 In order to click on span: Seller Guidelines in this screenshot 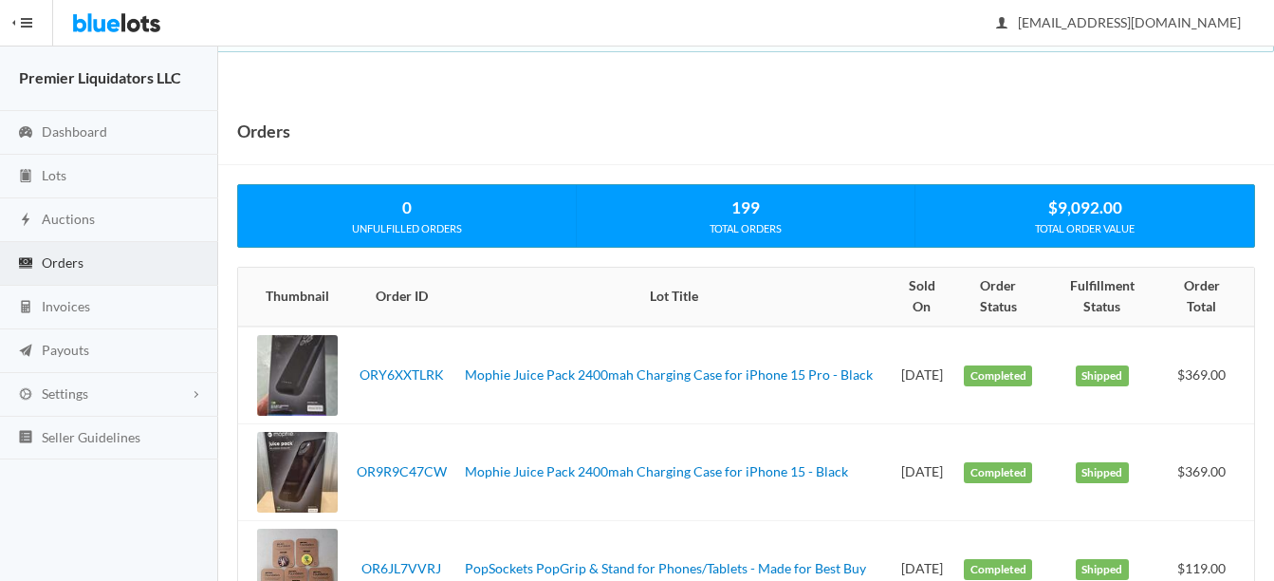, I will do `click(91, 436)`.